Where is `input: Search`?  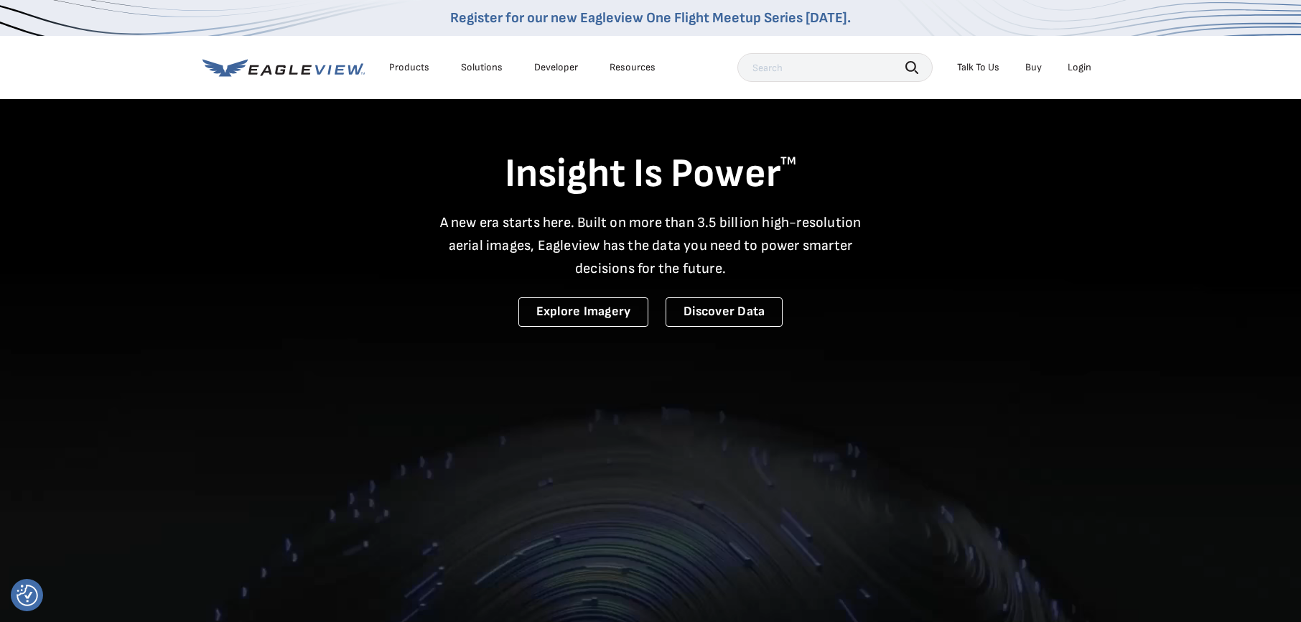
input: Search is located at coordinates (835, 68).